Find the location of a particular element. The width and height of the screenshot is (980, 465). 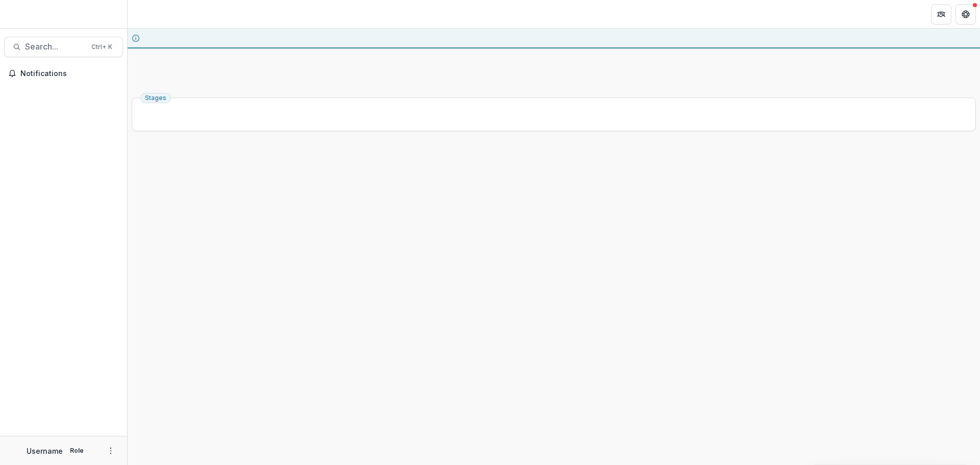

span: Search... is located at coordinates (55, 46).